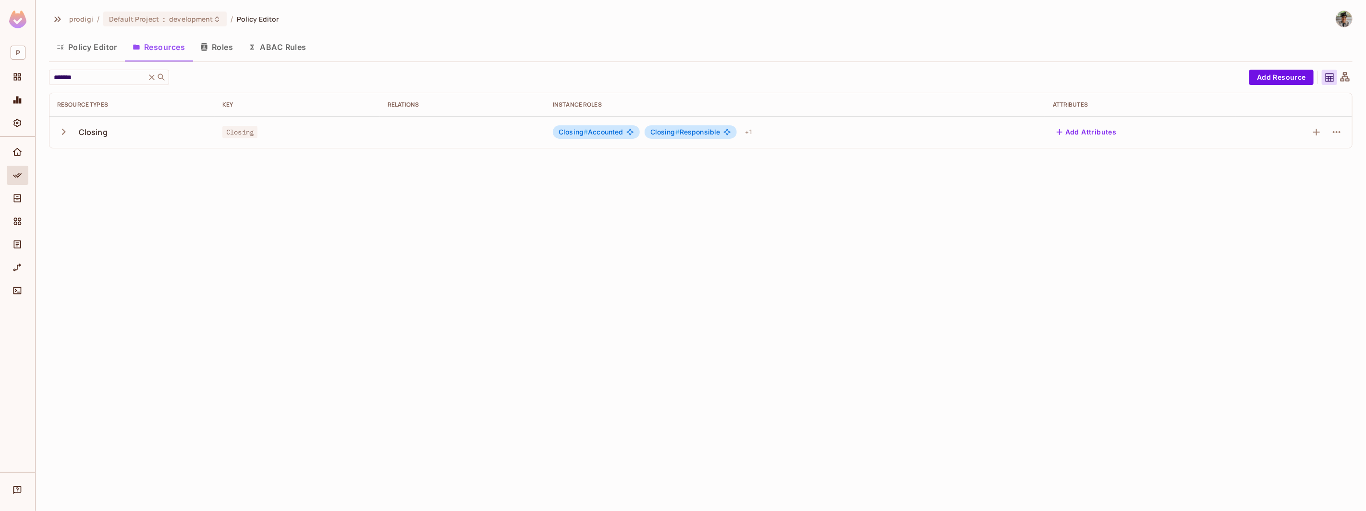  Describe the element at coordinates (795, 105) in the screenshot. I see `div: Instance roles` at that location.